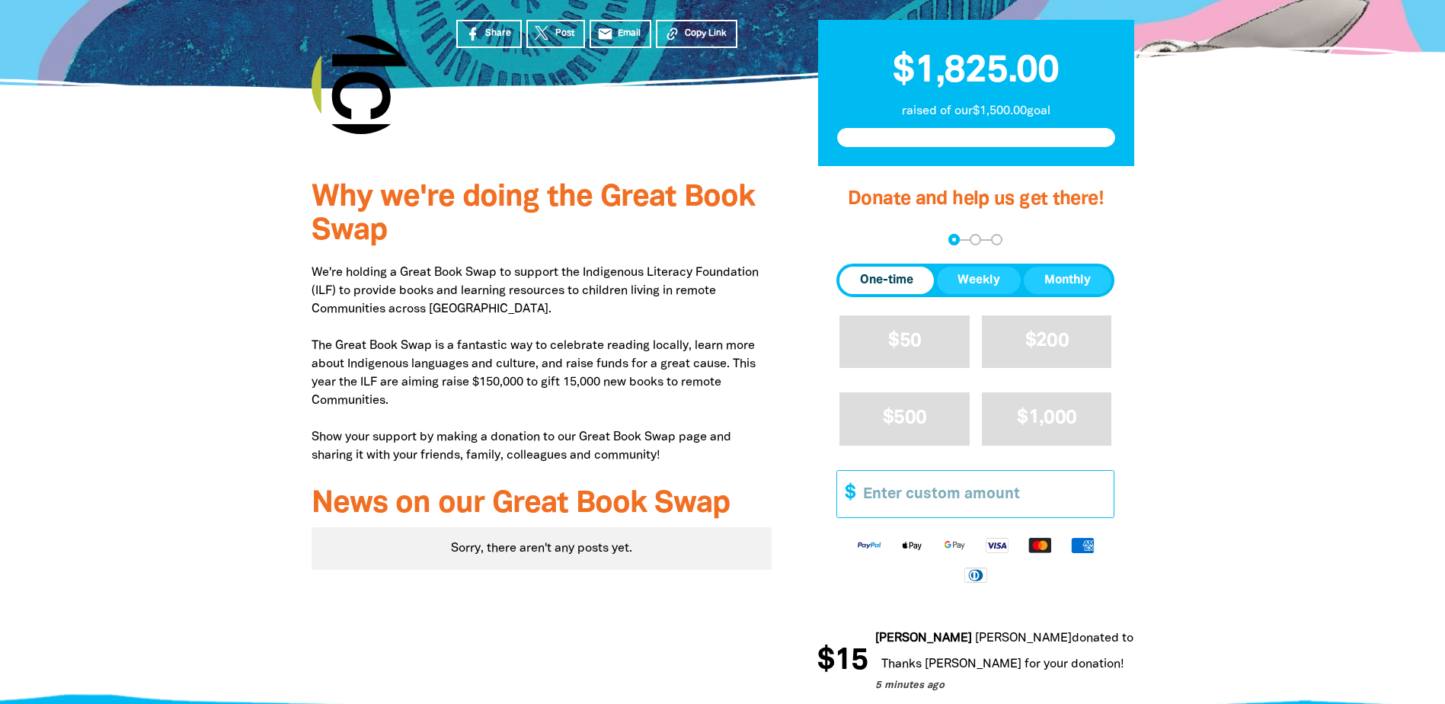 The width and height of the screenshot is (1445, 704). Describe the element at coordinates (1046, 340) in the screenshot. I see `span: $200` at that location.